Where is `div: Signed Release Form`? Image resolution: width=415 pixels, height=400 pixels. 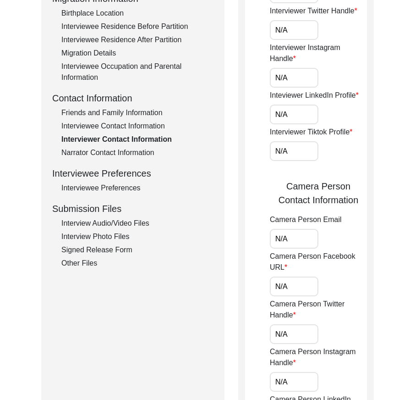 div: Signed Release Form is located at coordinates (138, 250).